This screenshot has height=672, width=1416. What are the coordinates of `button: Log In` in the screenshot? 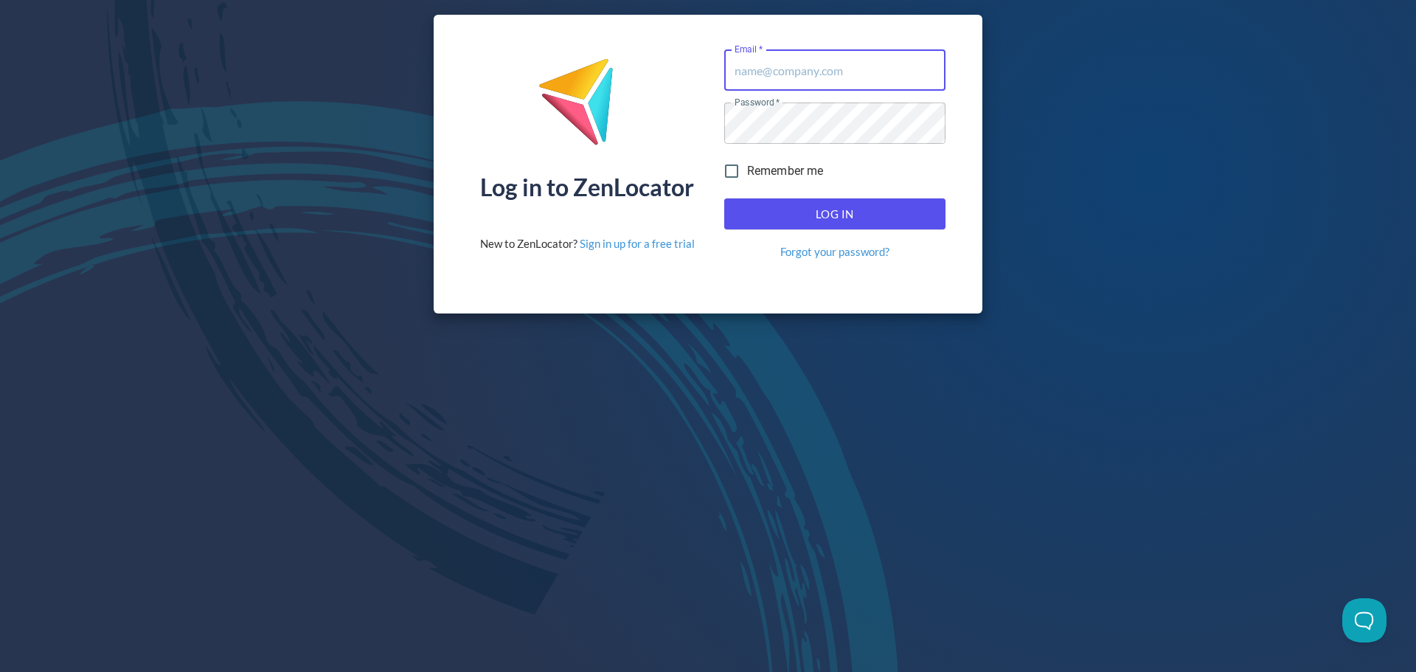 It's located at (835, 214).